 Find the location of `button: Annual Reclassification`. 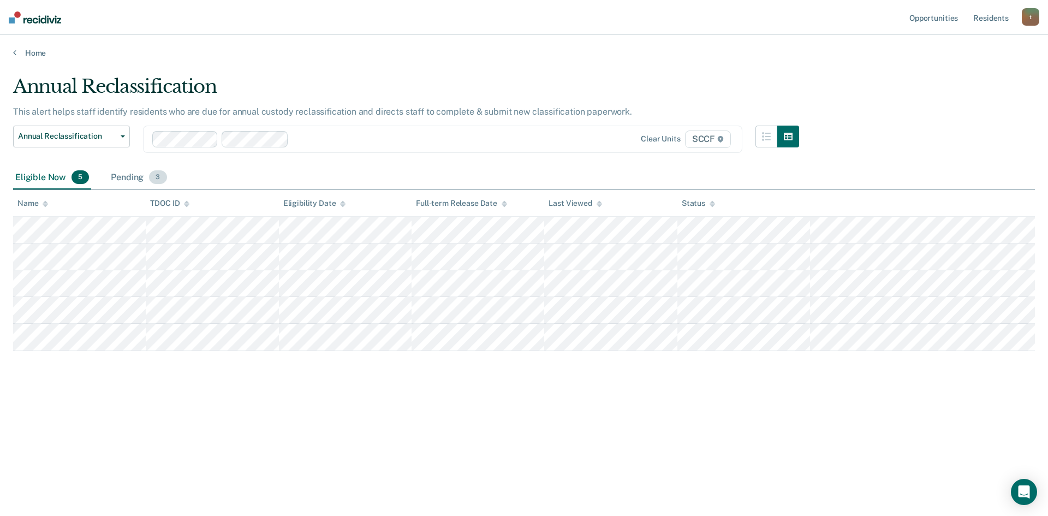

button: Annual Reclassification is located at coordinates (72, 136).